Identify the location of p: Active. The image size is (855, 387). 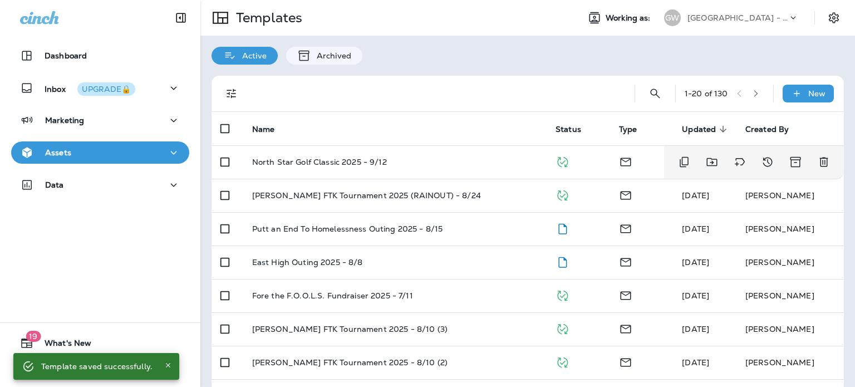
(251, 56).